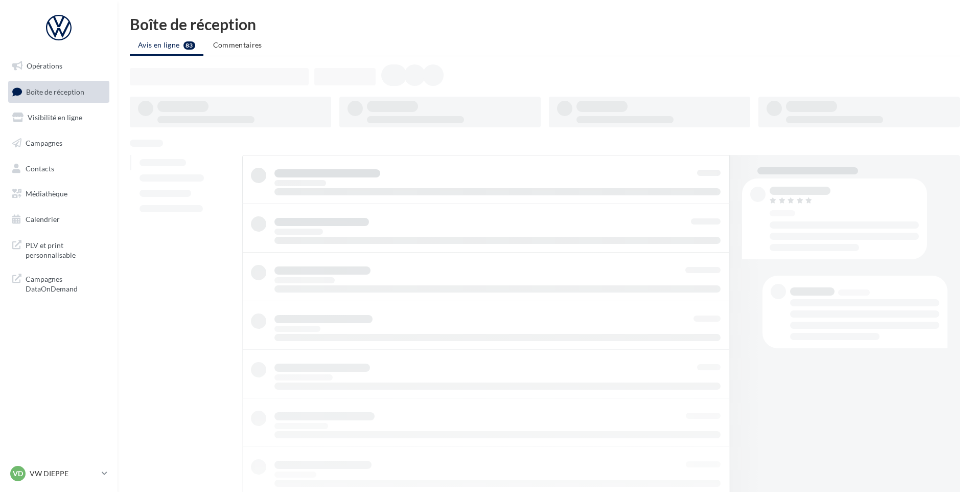 The image size is (972, 492). What do you see at coordinates (59, 143) in the screenshot?
I see `a: Campagnes` at bounding box center [59, 143].